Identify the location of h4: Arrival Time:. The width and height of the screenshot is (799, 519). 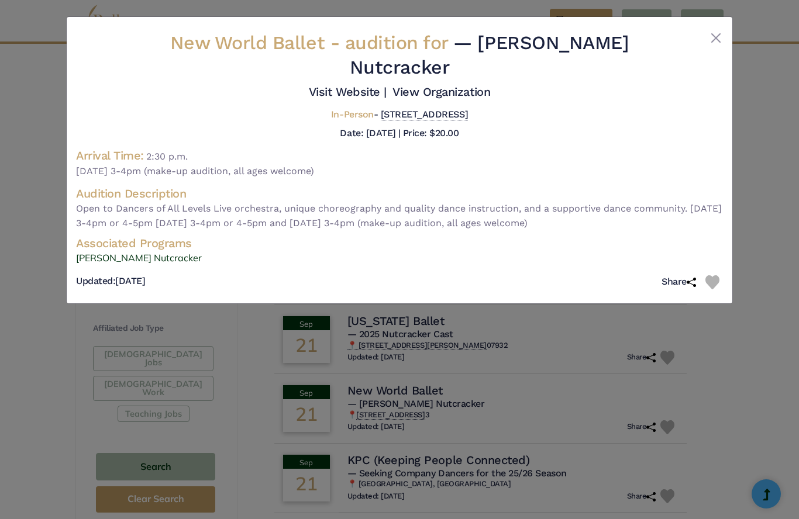
(110, 156).